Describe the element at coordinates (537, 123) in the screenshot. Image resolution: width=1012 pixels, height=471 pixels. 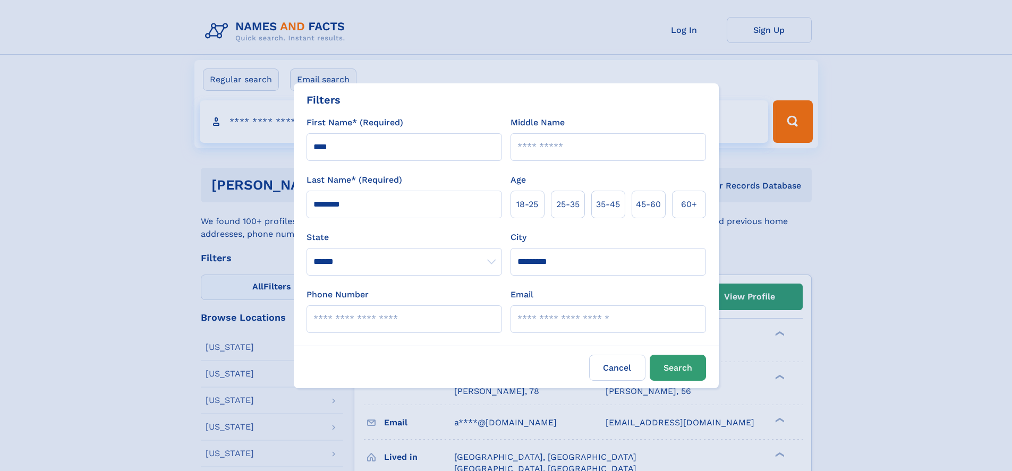
I see `label: Middle Name` at that location.